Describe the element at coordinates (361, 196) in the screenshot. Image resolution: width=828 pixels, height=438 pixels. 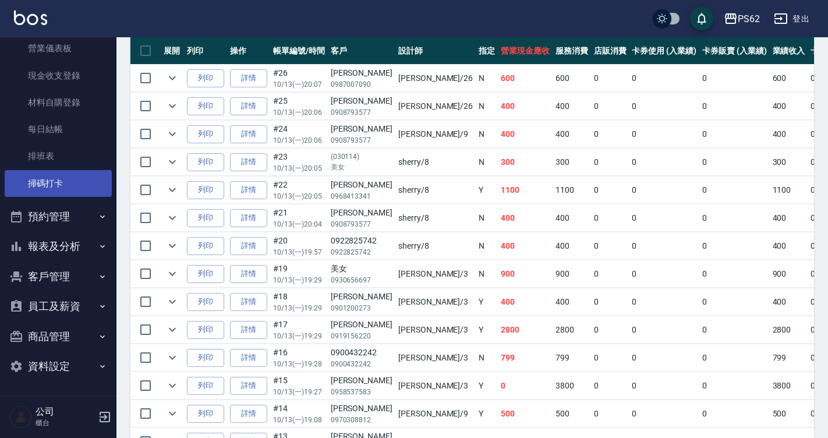
I see `p: 0968413341` at that location.